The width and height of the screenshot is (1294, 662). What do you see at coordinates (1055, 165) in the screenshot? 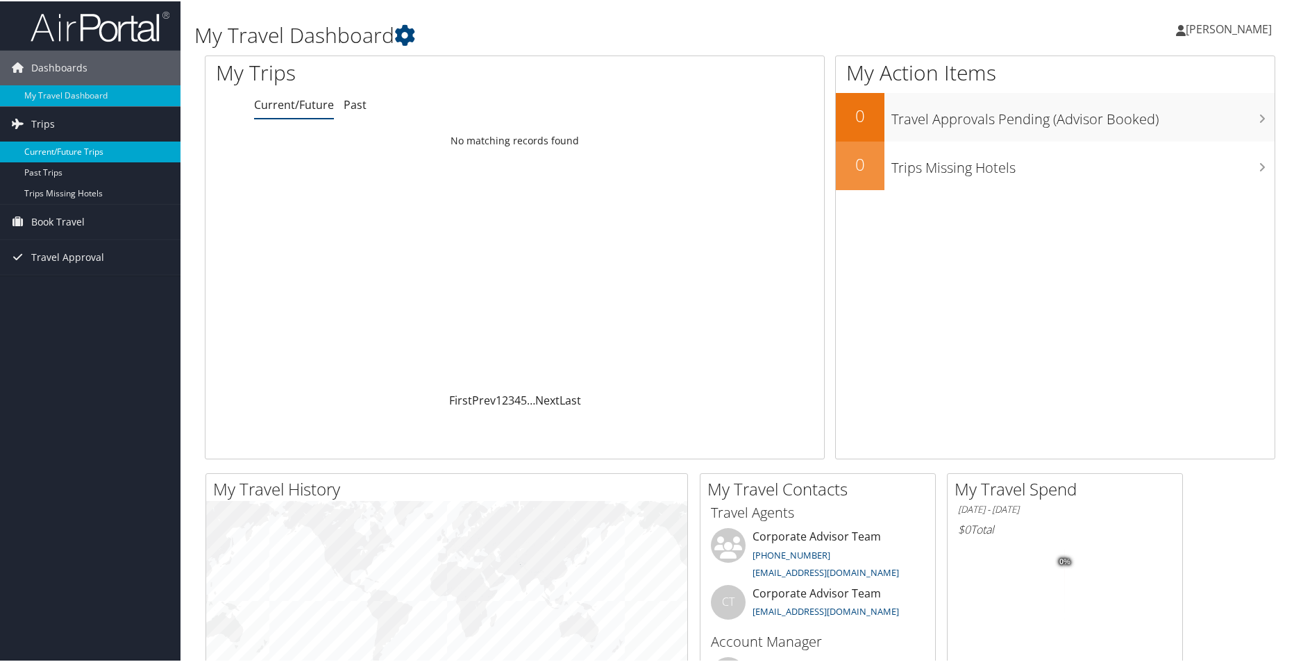
I see `a: 0Trips Missing Hotels` at bounding box center [1055, 165].